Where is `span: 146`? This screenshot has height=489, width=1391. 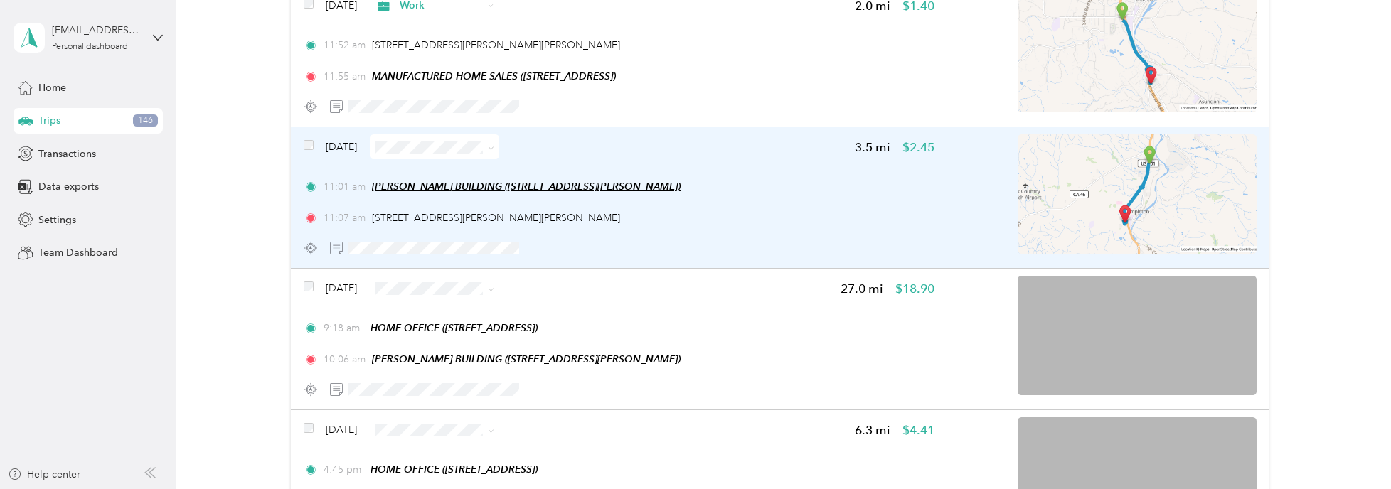
span: 146 is located at coordinates (145, 121).